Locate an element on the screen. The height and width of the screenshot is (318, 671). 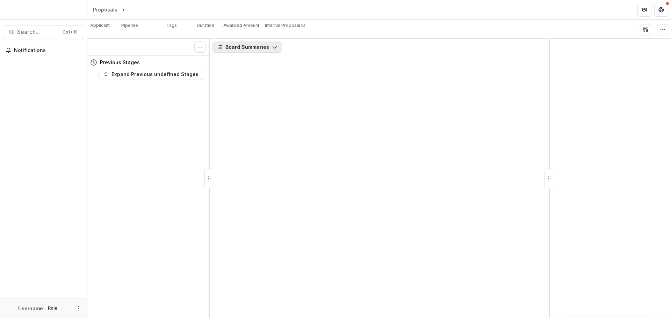
h4: Previous Stages is located at coordinates (120, 62).